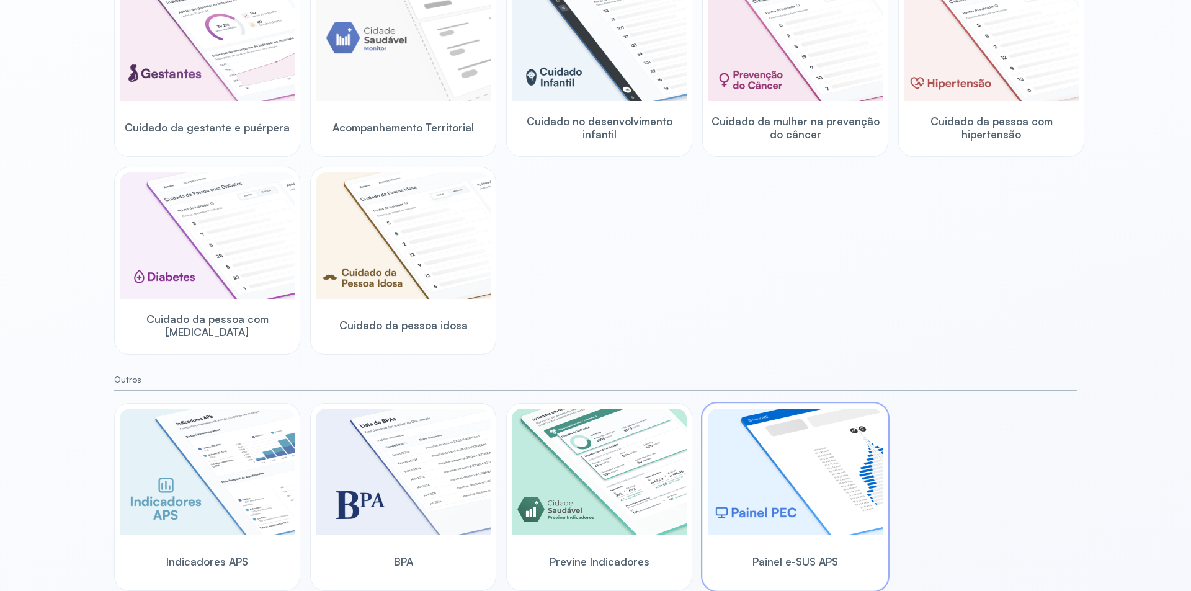  I want to click on img: pec-panel.png, so click(795, 472).